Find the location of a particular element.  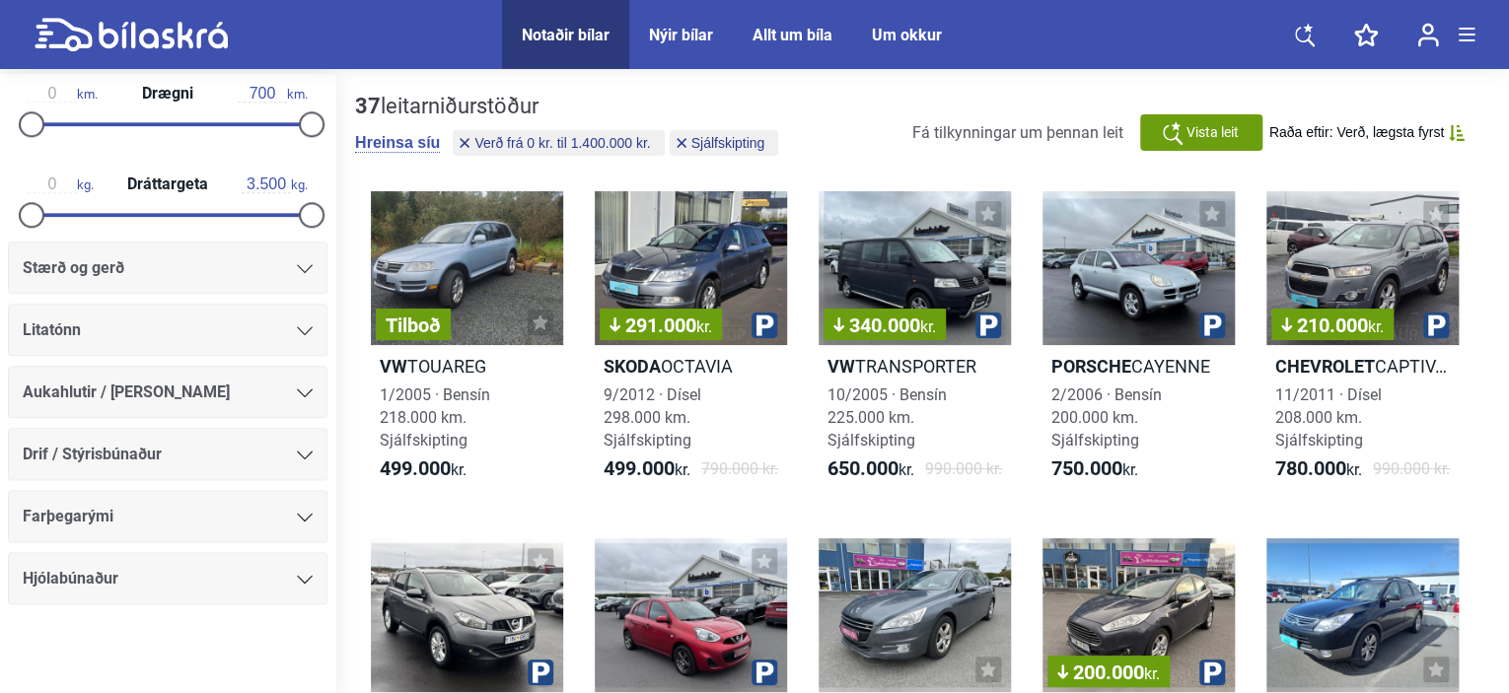

span: Tilboð is located at coordinates (413, 325).